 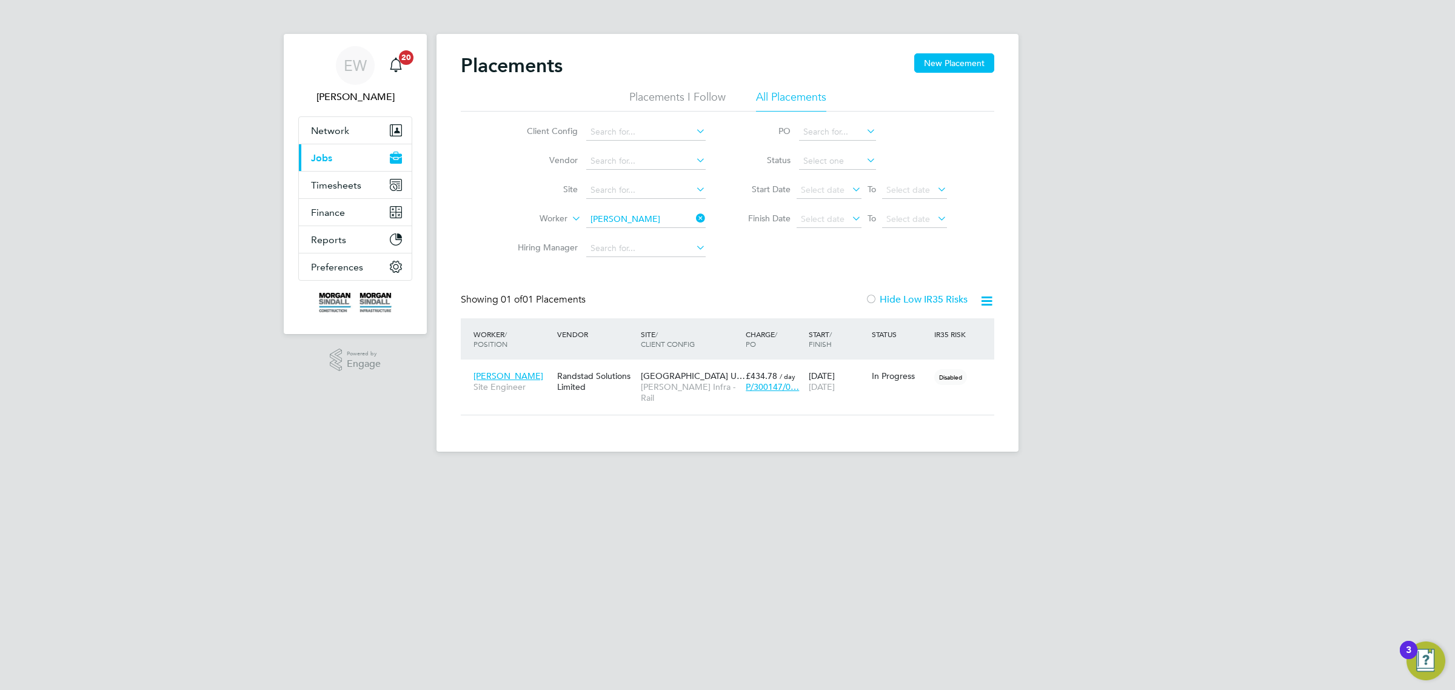 What do you see at coordinates (525, 300) in the screenshot?
I see `div: Showing` at bounding box center [525, 300].